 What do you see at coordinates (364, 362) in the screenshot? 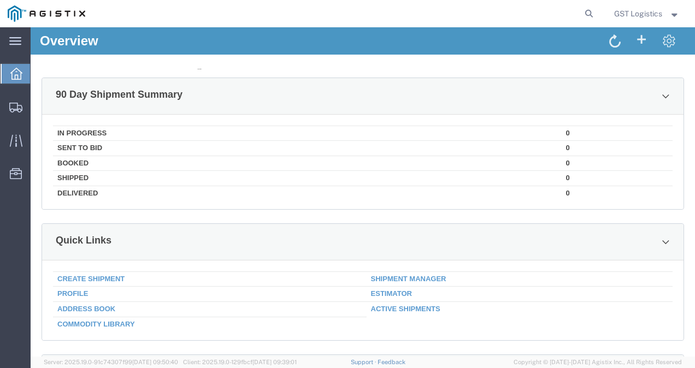
I see `a: Support` at bounding box center [364, 362].